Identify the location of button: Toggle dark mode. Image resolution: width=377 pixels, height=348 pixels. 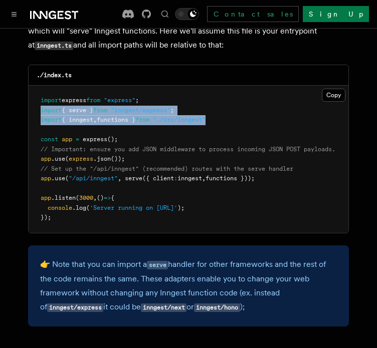
(187, 14).